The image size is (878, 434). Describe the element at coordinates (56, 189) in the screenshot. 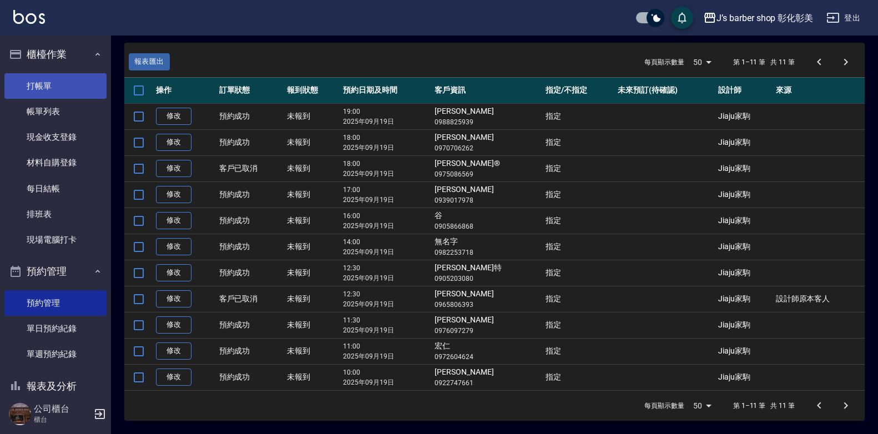

I see `a: 每日結帳` at that location.